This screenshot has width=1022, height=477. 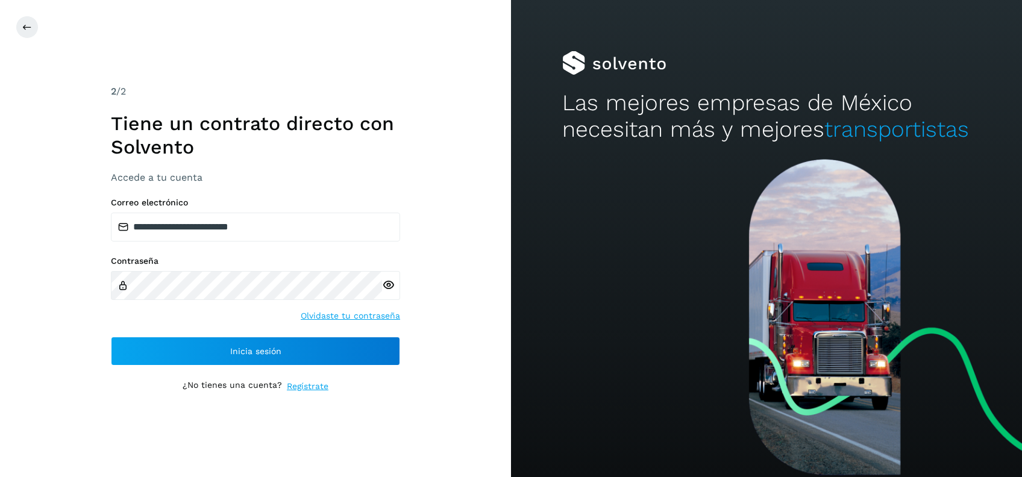 What do you see at coordinates (255, 351) in the screenshot?
I see `span: Inicia sesión` at bounding box center [255, 351].